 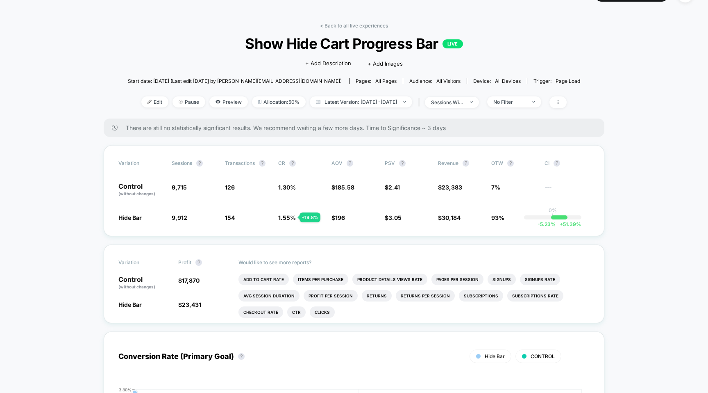 What do you see at coordinates (502, 279) in the screenshot?
I see `li: Signups` at bounding box center [502, 279].